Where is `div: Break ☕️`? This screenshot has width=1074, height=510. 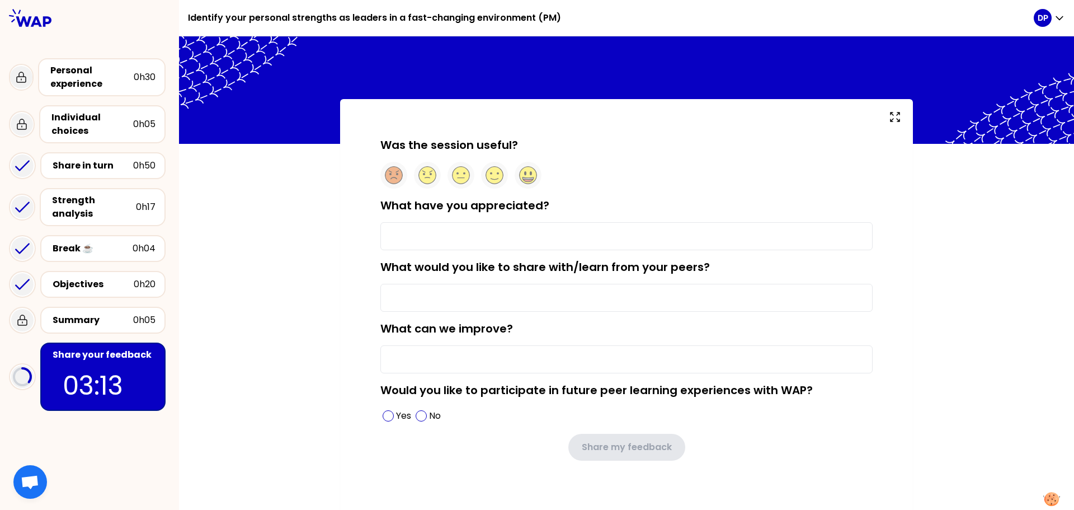 div: Break ☕️ is located at coordinates (92, 248).